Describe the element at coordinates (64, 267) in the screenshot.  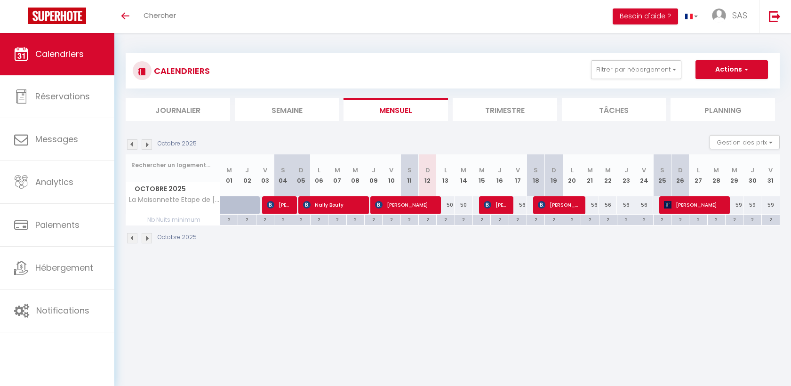
I see `span: Hébergement` at that location.